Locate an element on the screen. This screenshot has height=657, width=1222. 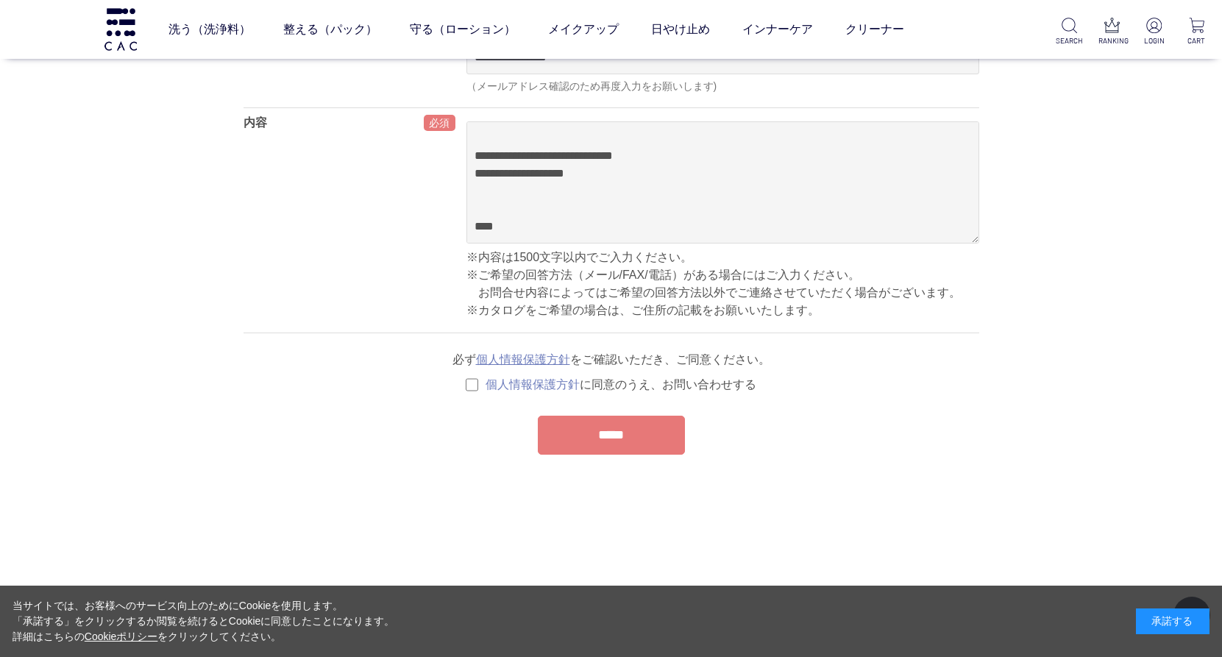
p: ※ご希望の回答方法（メール/FAX/電話）がある場合にはご入力ください。 is located at coordinates (723, 275).